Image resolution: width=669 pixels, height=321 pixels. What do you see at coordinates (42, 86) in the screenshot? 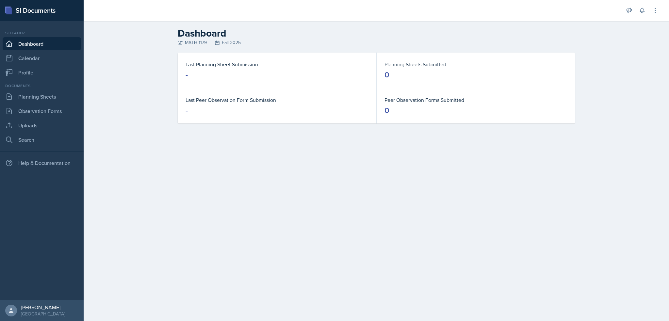
I see `div: Documents` at bounding box center [42, 86].